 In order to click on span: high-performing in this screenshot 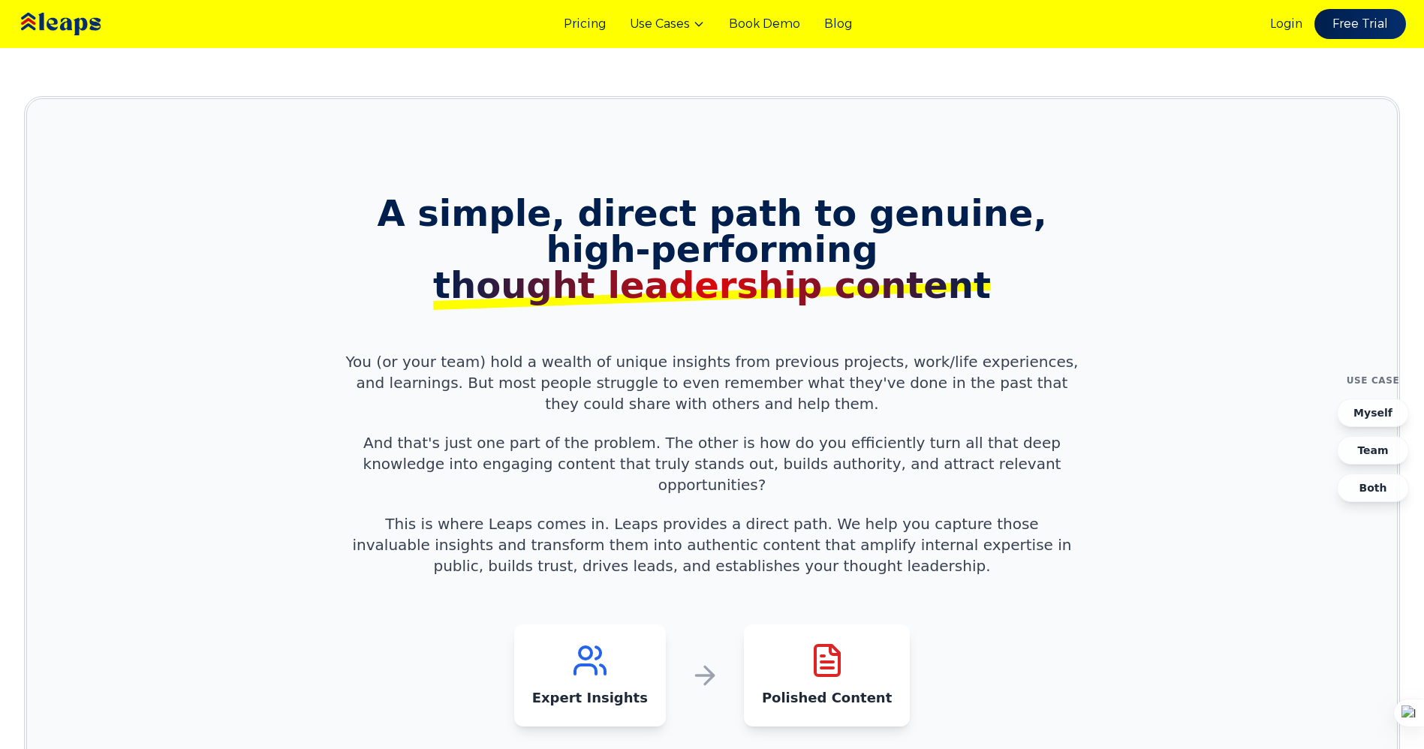, I will do `click(712, 267)`.